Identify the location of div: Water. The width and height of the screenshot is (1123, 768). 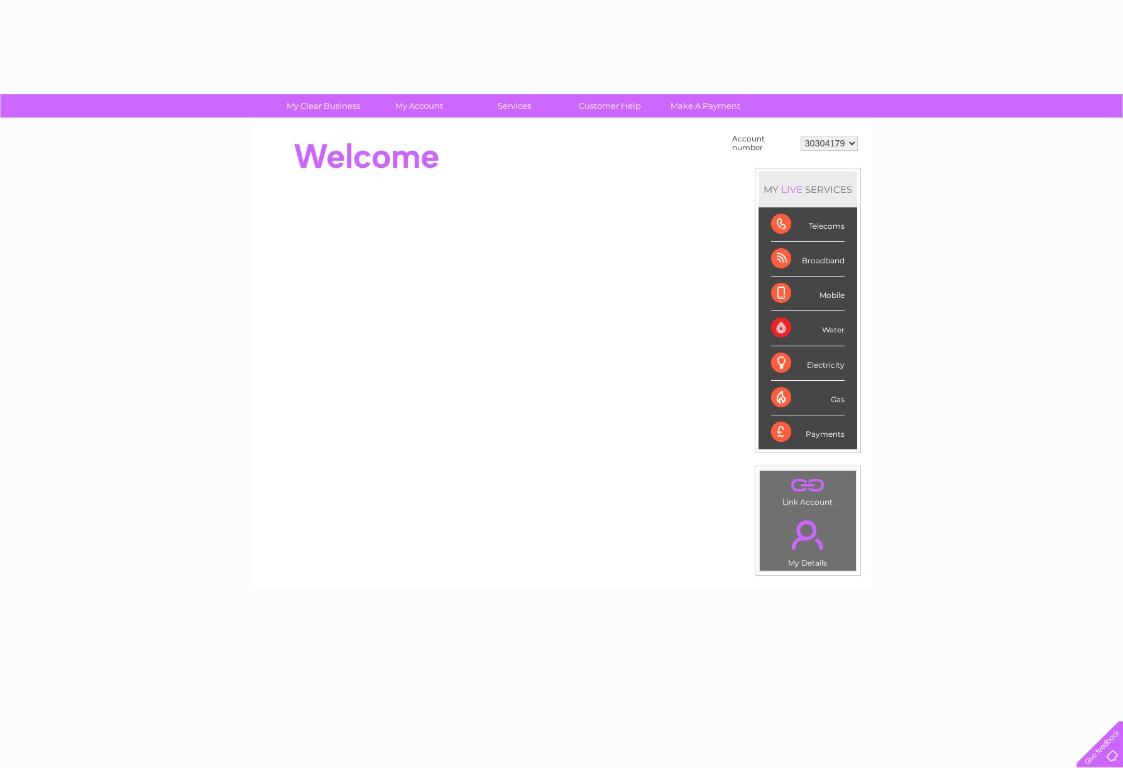
(807, 328).